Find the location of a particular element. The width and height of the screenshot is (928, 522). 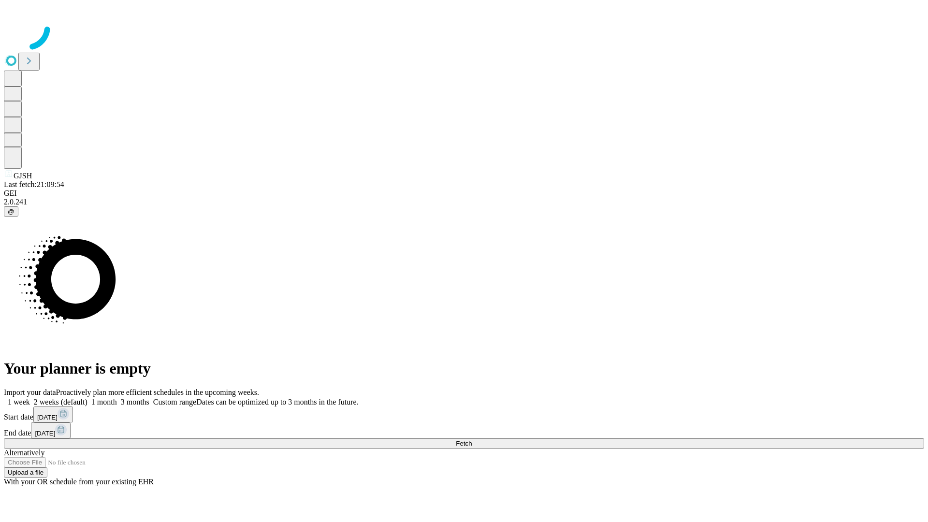

span: Custom range is located at coordinates (175, 402).